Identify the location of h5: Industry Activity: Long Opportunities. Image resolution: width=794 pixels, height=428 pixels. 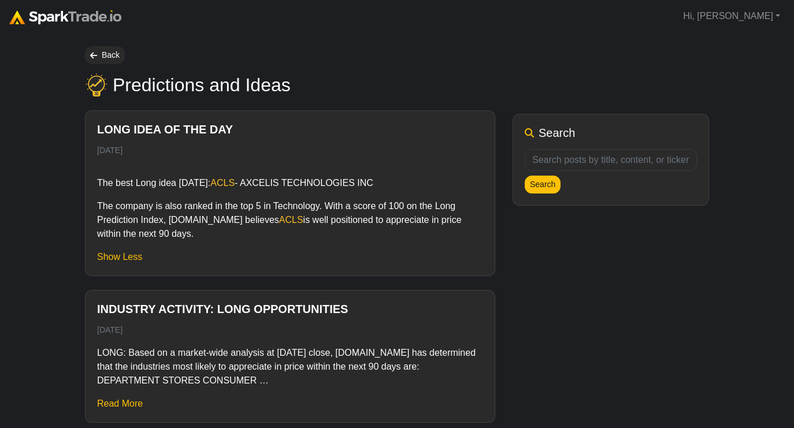
(290, 309).